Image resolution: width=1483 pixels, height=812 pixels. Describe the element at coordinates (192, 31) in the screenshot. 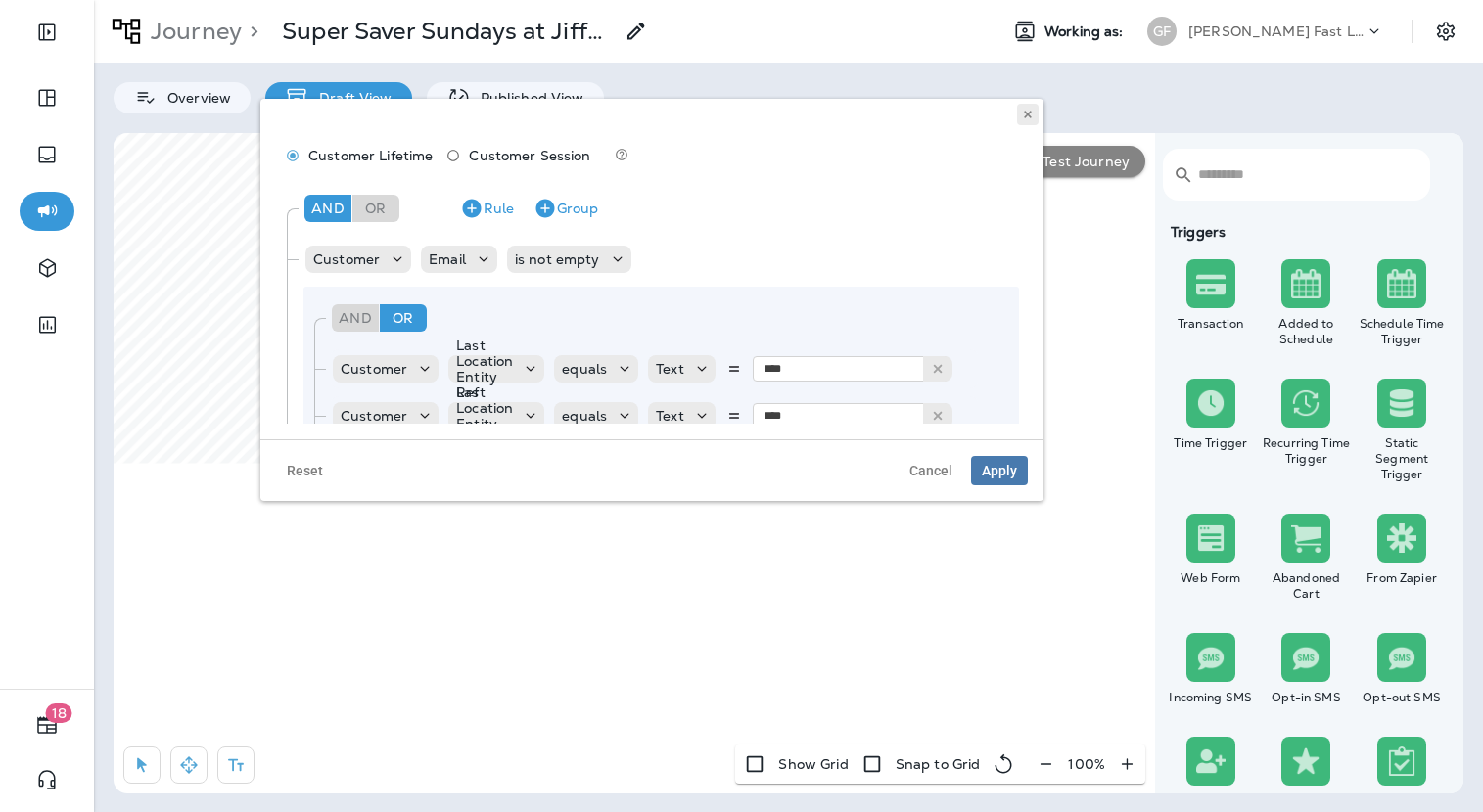

I see `p: Journey` at that location.